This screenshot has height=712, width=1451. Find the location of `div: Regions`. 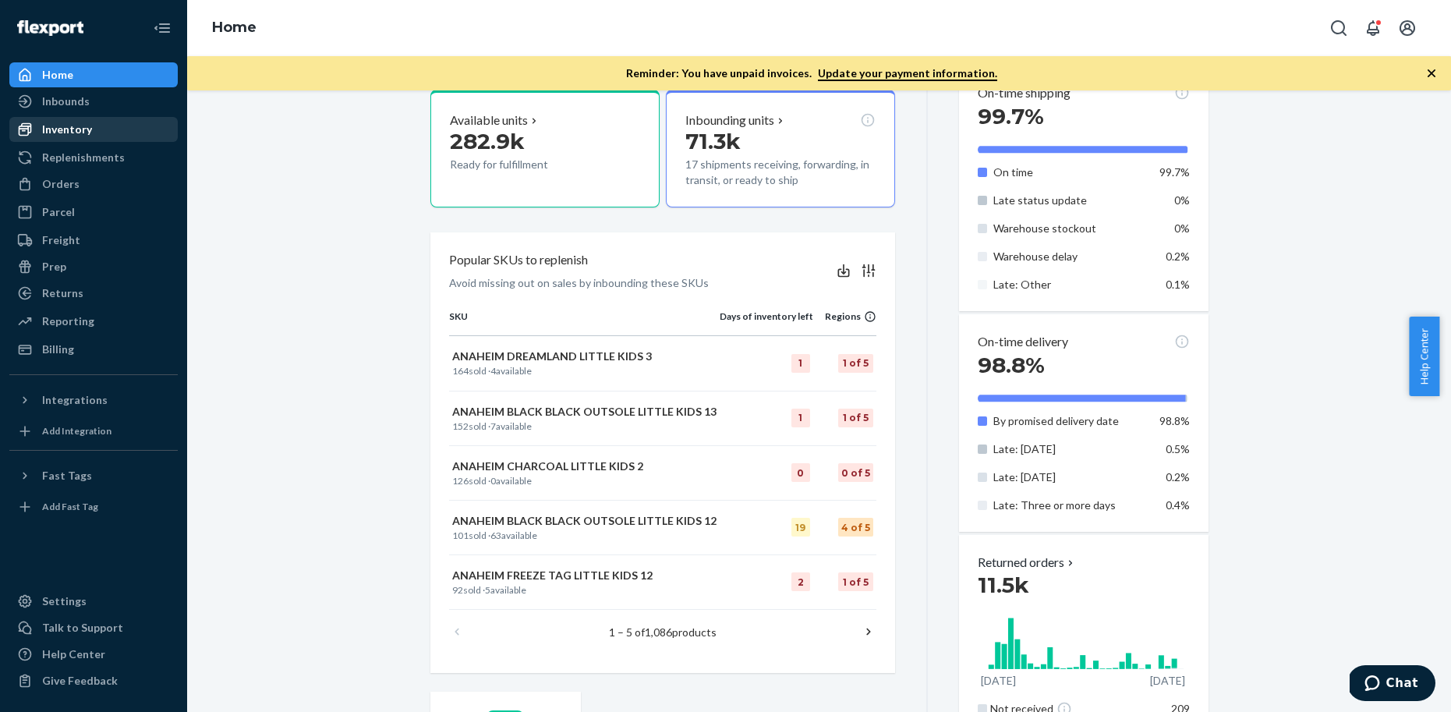

div: Regions is located at coordinates (845, 316).